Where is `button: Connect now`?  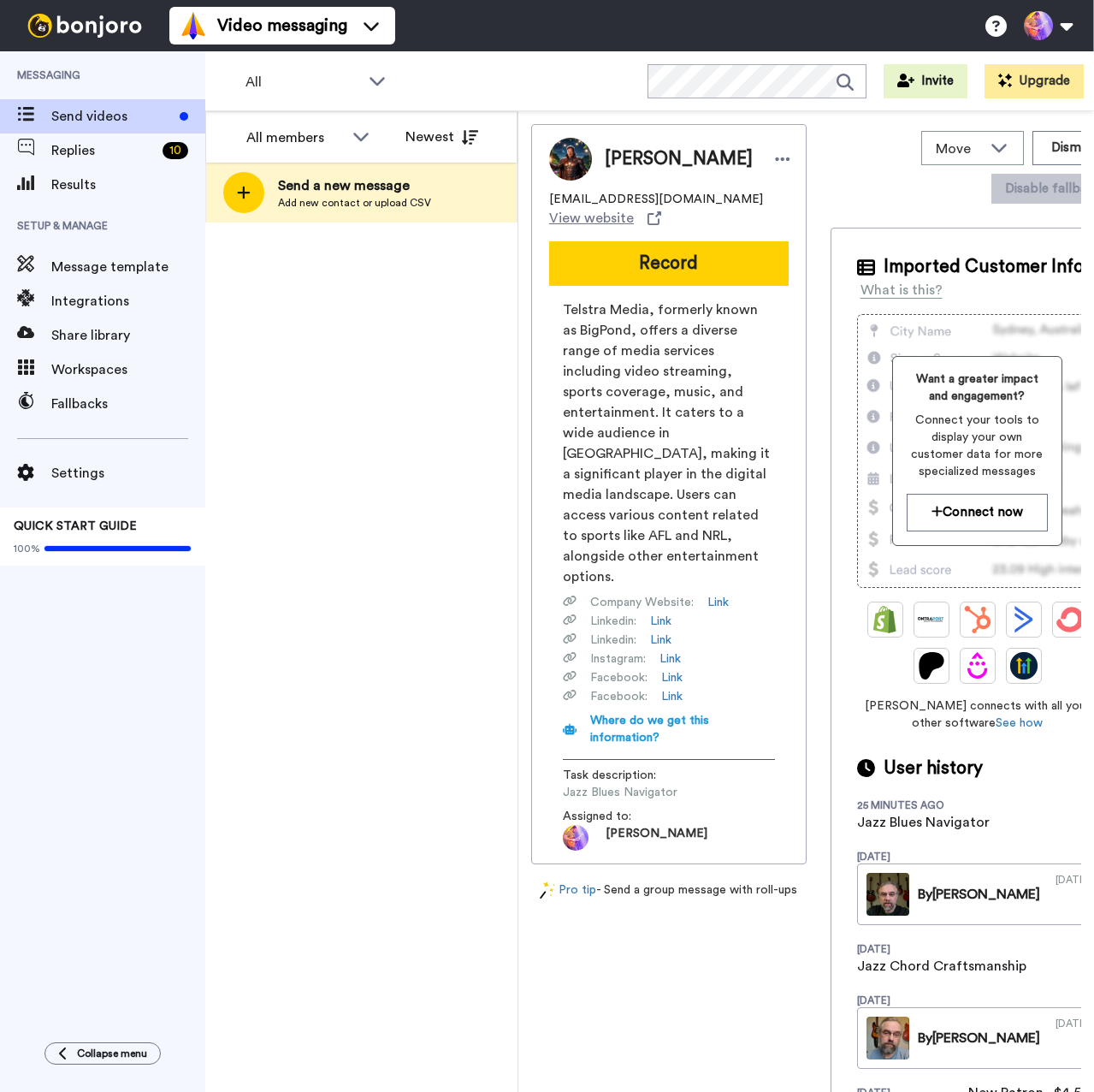 button: Connect now is located at coordinates (977, 511).